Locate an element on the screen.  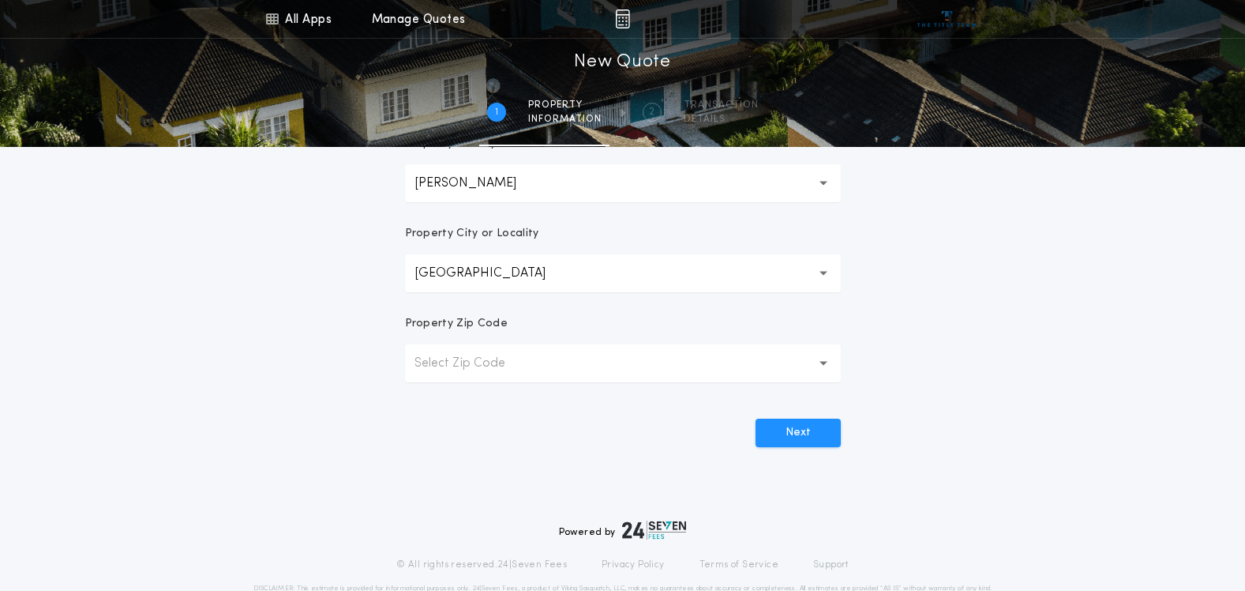
p: © All rights reserved. 24|Seven Fees is located at coordinates (482, 564).